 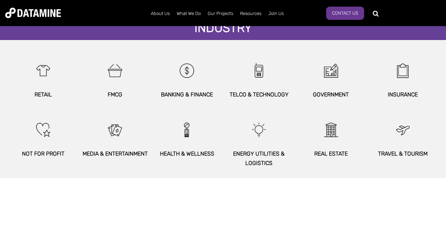 I want to click on a: About Us, so click(x=160, y=14).